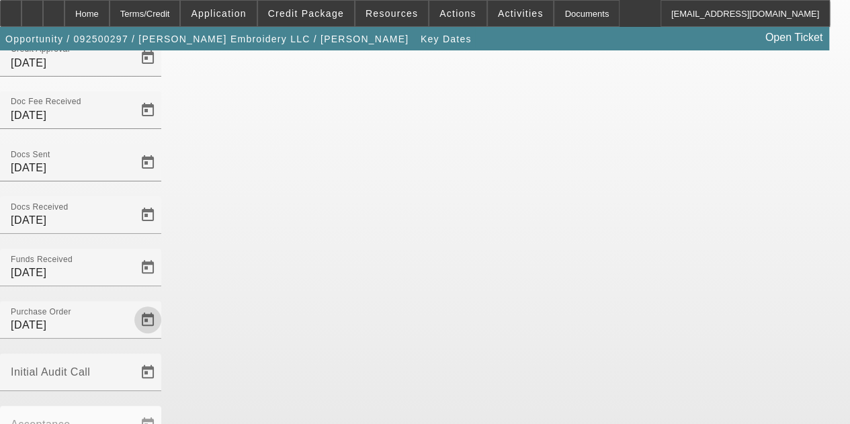 This screenshot has width=850, height=424. I want to click on button: Application, so click(218, 13).